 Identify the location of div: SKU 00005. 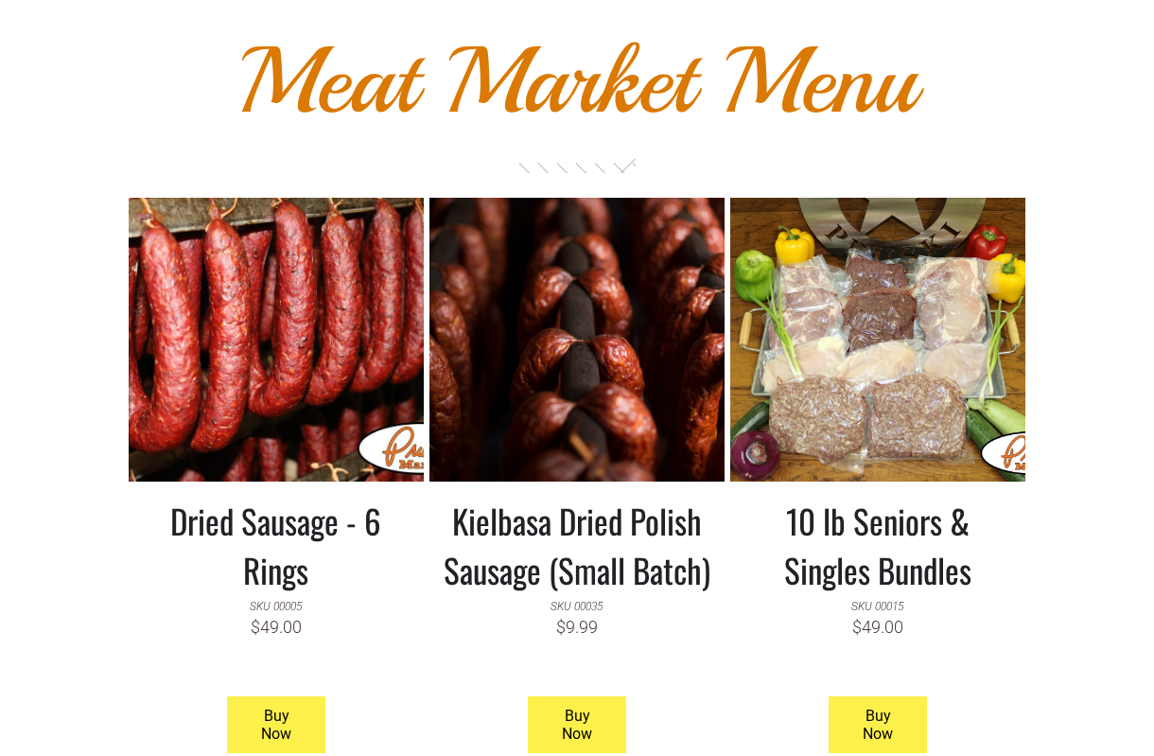
(275, 605).